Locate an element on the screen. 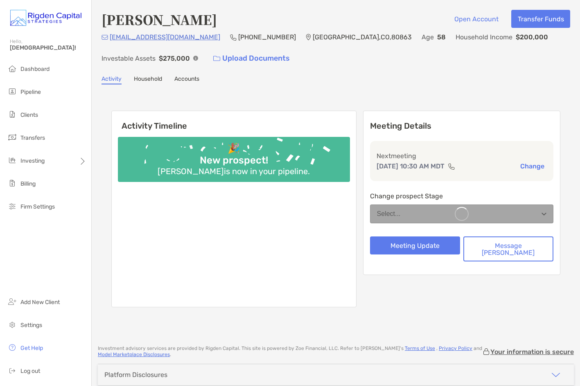 This screenshot has width=580, height=386. span: Get Help is located at coordinates (32, 348).